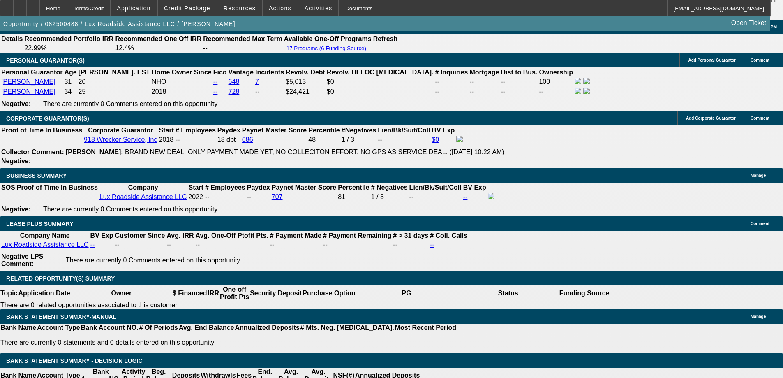  I want to click on button: Credit Package, so click(187, 8).